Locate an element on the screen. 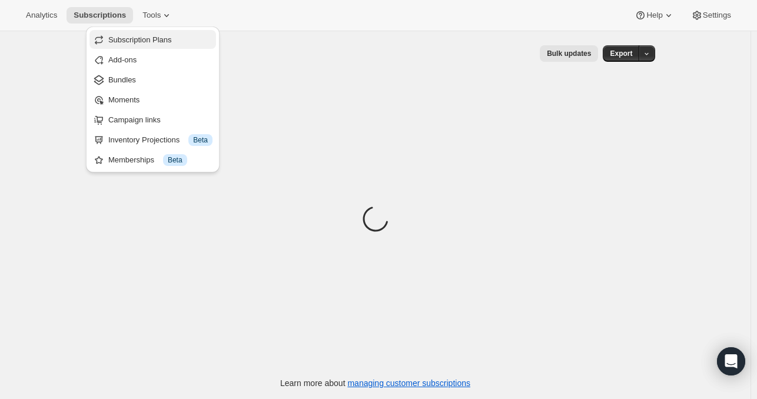 Image resolution: width=757 pixels, height=399 pixels. span: Bulk updates is located at coordinates (569, 54).